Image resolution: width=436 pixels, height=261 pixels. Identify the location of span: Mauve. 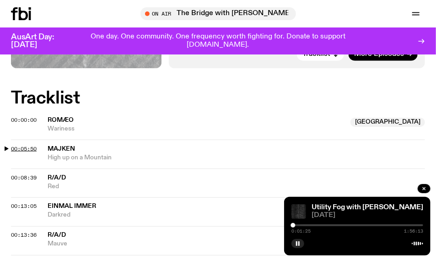
(236, 244).